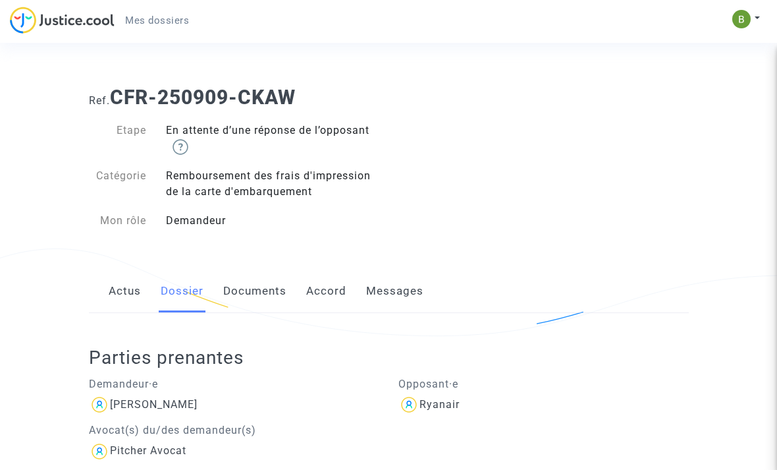 This screenshot has height=470, width=777. What do you see at coordinates (272, 138) in the screenshot?
I see `div: En attente d’une réponse de l’opposant` at bounding box center [272, 138].